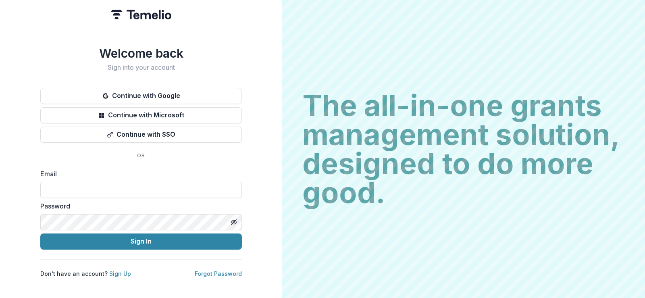  I want to click on button: Sign In, so click(141, 242).